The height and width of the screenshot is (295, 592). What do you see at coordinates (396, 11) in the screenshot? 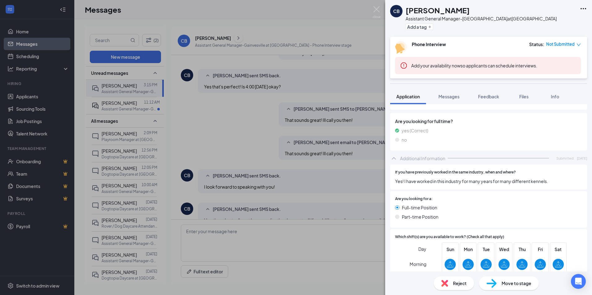
I see `div: CB` at bounding box center [396, 11].